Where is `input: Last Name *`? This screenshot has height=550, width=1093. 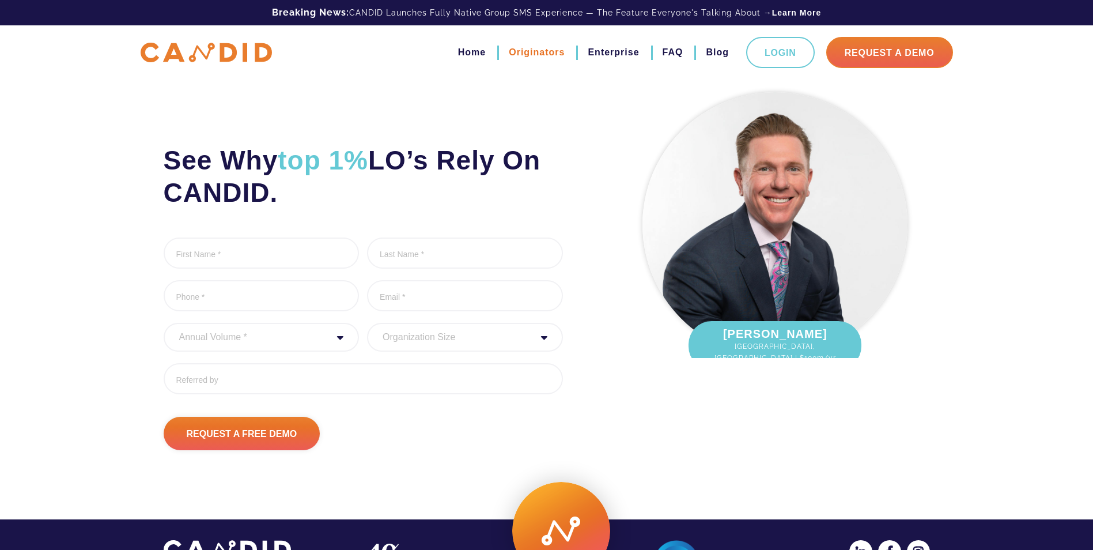
input: Last Name * is located at coordinates (465, 253).